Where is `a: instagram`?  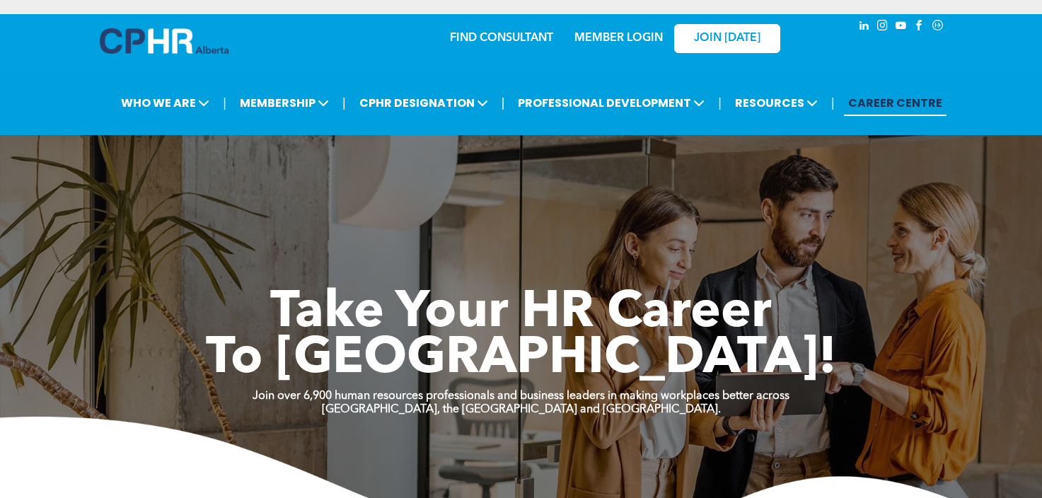
a: instagram is located at coordinates (883, 27).